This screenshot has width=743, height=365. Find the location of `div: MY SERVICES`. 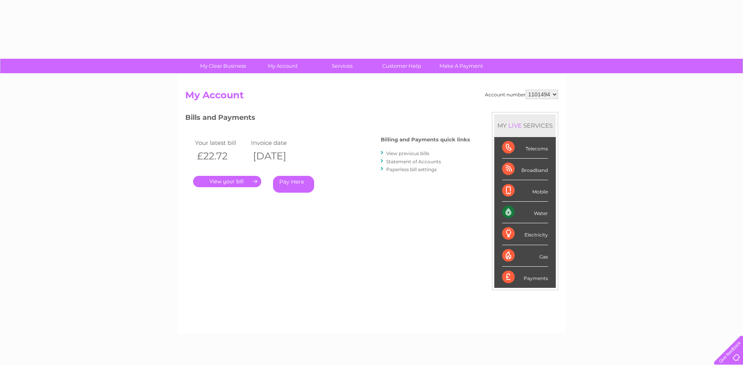

div: MY SERVICES is located at coordinates (525, 125).